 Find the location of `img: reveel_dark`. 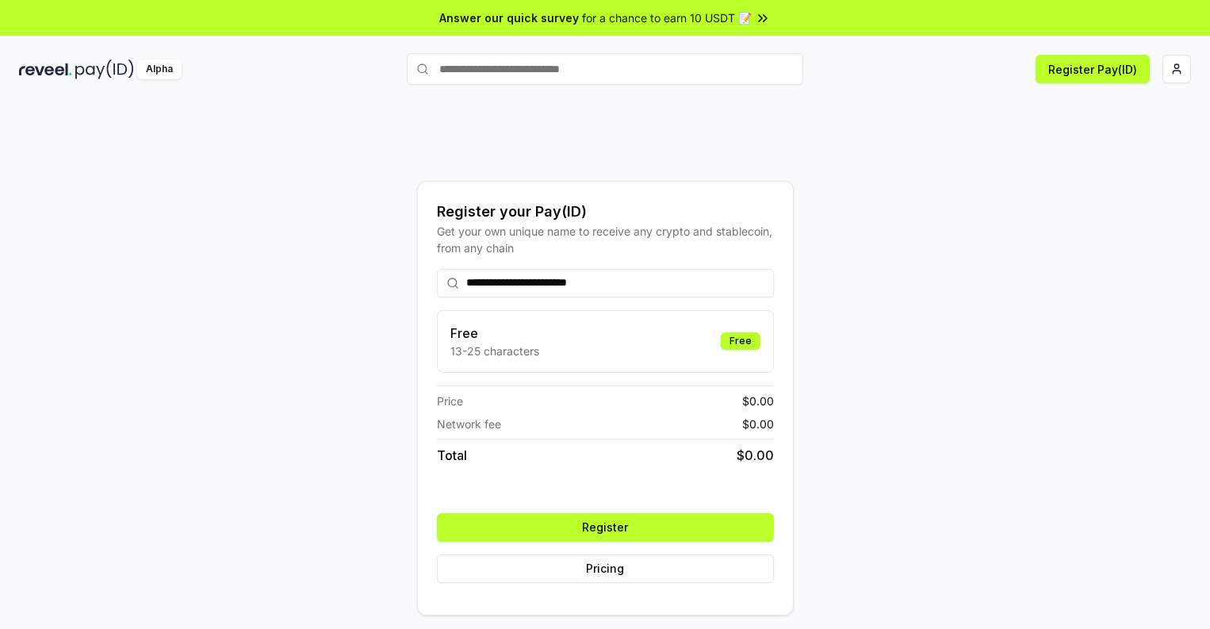

img: reveel_dark is located at coordinates (45, 69).